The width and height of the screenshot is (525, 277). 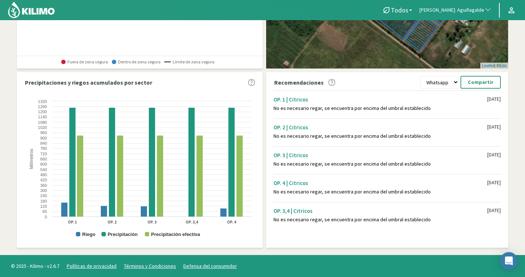 What do you see at coordinates (44, 170) in the screenshot?
I see `text: 540` at bounding box center [44, 170].